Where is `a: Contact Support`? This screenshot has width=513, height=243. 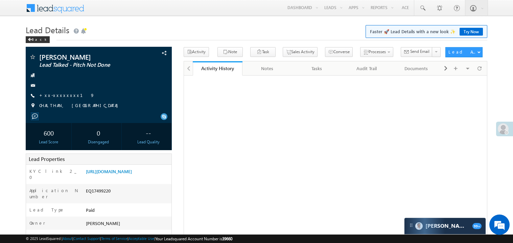 a: Contact Support is located at coordinates (87, 238).